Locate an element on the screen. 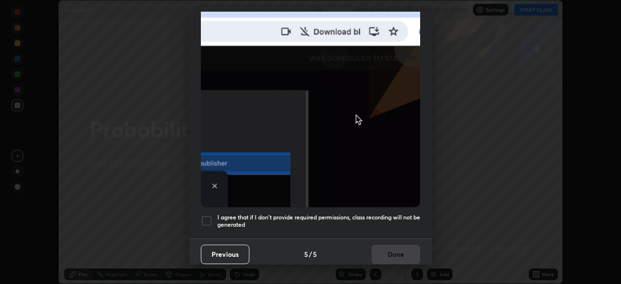  h5: I agree that if I don't provide required permissions, class recording will not be generated is located at coordinates (319, 221).